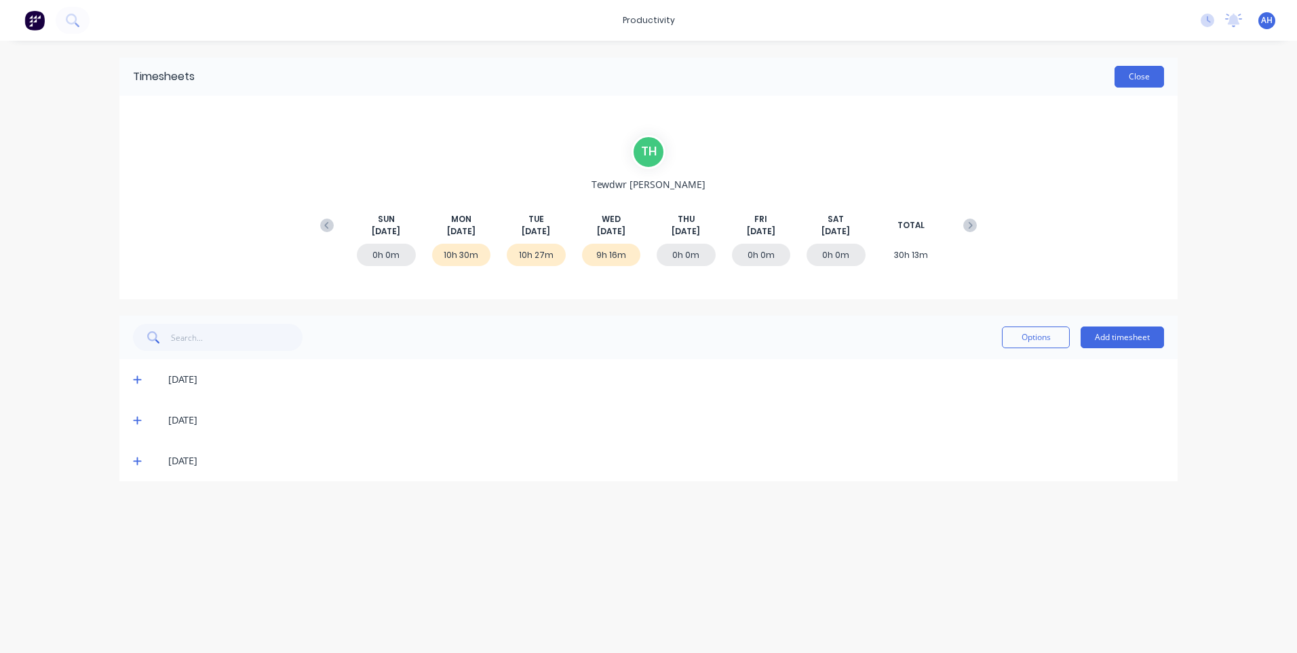 Image resolution: width=1297 pixels, height=653 pixels. I want to click on span: THU, so click(686, 219).